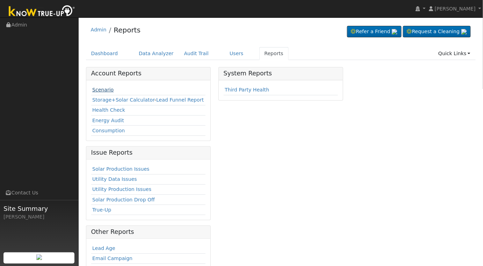 The height and width of the screenshot is (266, 483). What do you see at coordinates (103, 90) in the screenshot?
I see `a: Scenario` at bounding box center [103, 90].